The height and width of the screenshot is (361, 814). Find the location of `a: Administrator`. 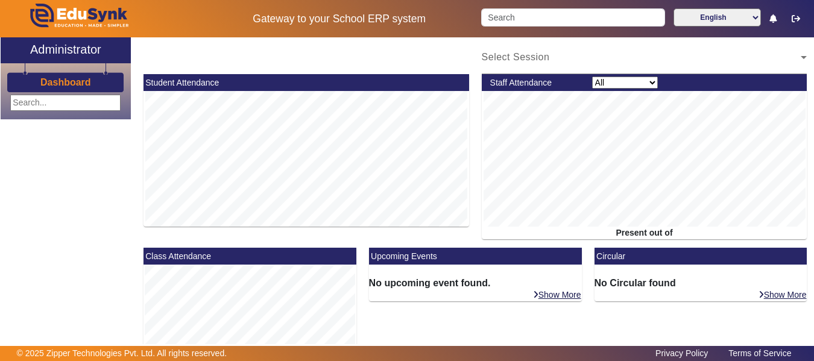

a: Administrator is located at coordinates (66, 50).